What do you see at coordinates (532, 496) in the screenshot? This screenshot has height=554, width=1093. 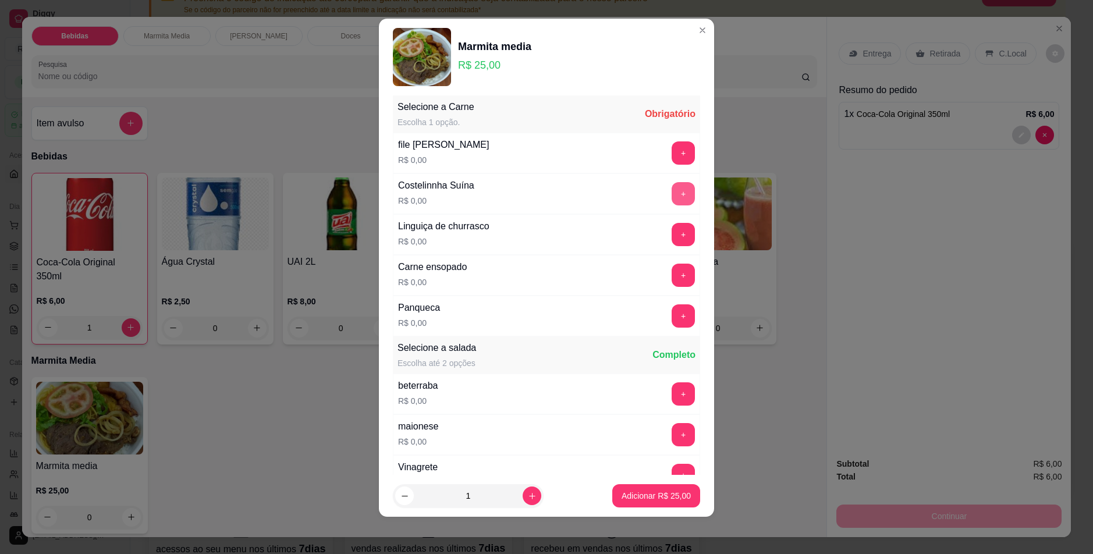 I see `button: increase-product-quantity` at bounding box center [532, 496].